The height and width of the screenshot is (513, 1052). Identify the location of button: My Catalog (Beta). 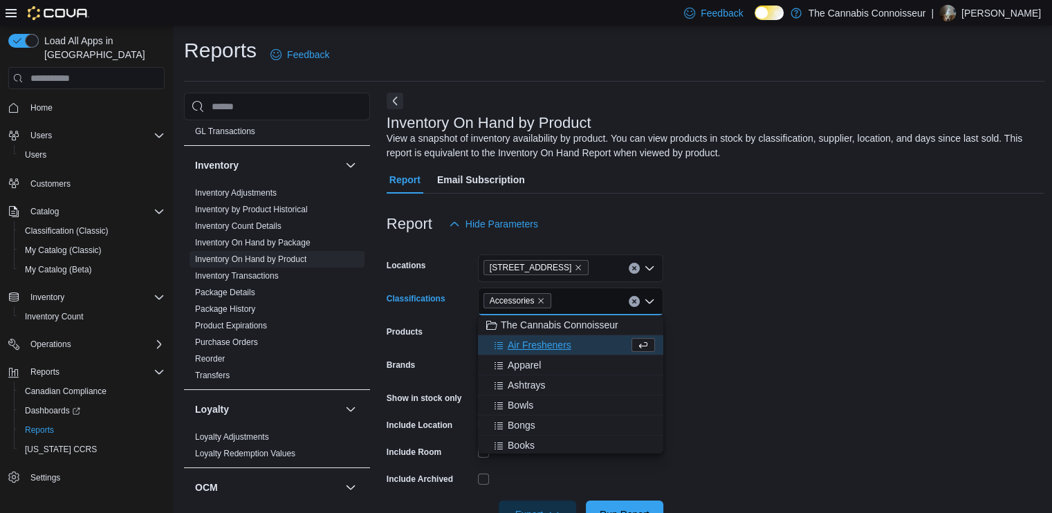
(92, 270).